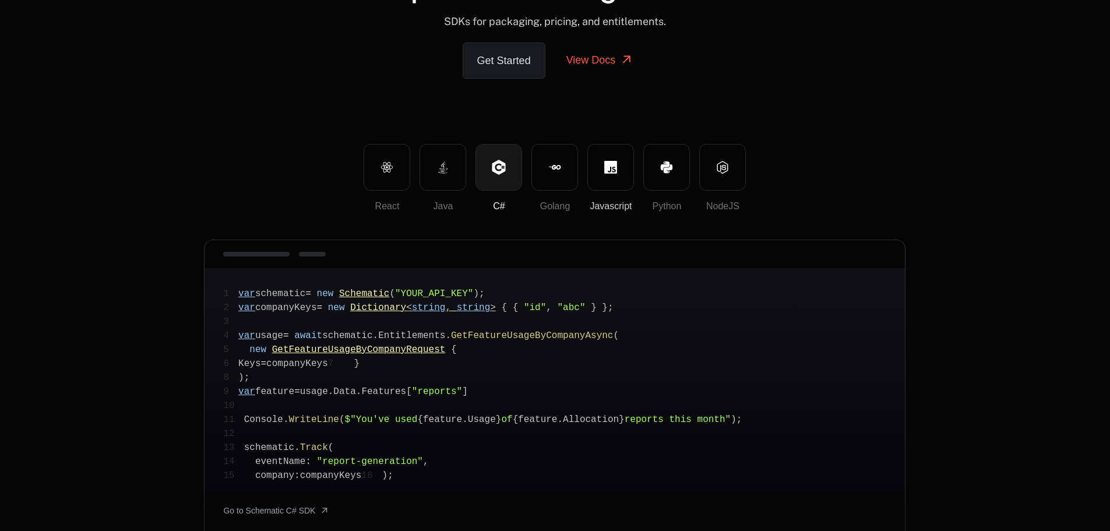  What do you see at coordinates (437, 392) in the screenshot?
I see `span: "reports"` at bounding box center [437, 392].